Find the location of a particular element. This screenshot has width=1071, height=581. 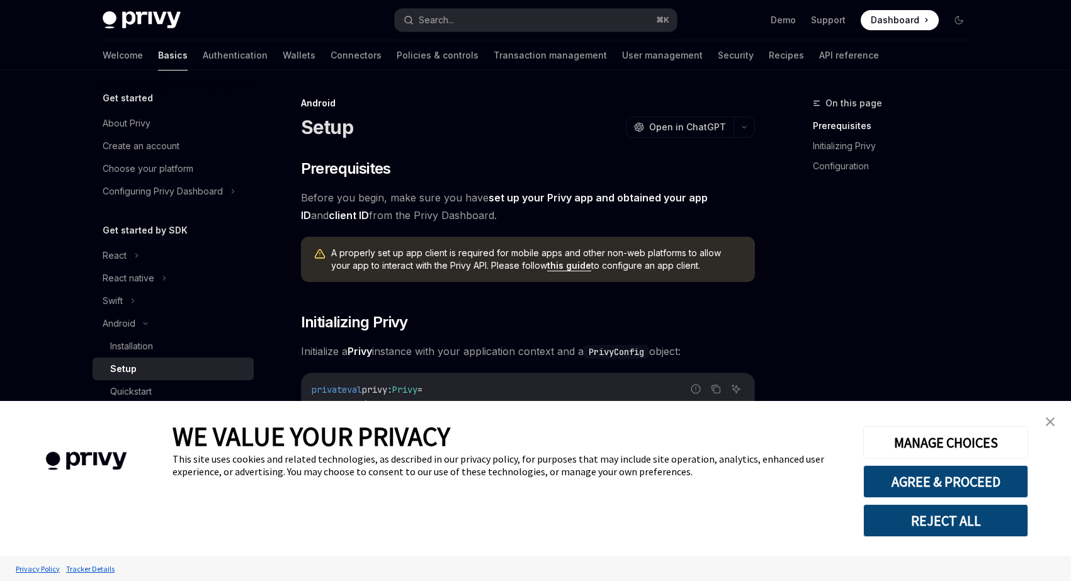

a: close banner is located at coordinates (1050, 422).